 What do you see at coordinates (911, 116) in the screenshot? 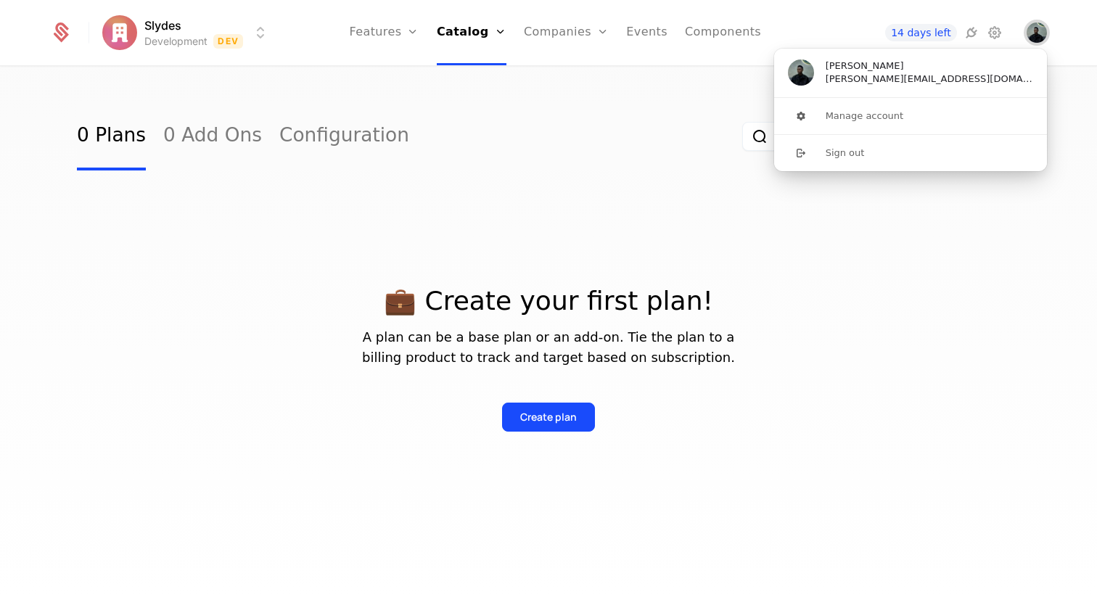
I see `button: Manage account` at bounding box center [911, 116].